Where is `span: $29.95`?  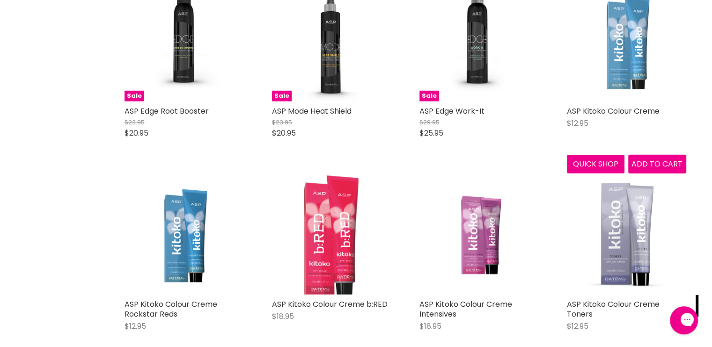 span: $29.95 is located at coordinates (429, 122).